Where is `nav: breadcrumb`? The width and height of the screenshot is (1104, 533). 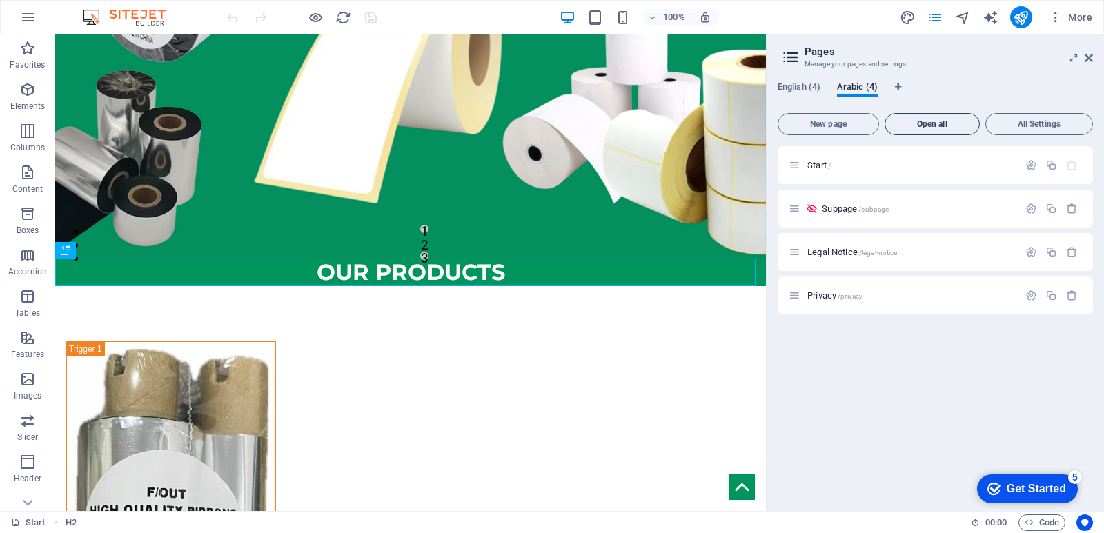 nav: breadcrumb is located at coordinates (71, 523).